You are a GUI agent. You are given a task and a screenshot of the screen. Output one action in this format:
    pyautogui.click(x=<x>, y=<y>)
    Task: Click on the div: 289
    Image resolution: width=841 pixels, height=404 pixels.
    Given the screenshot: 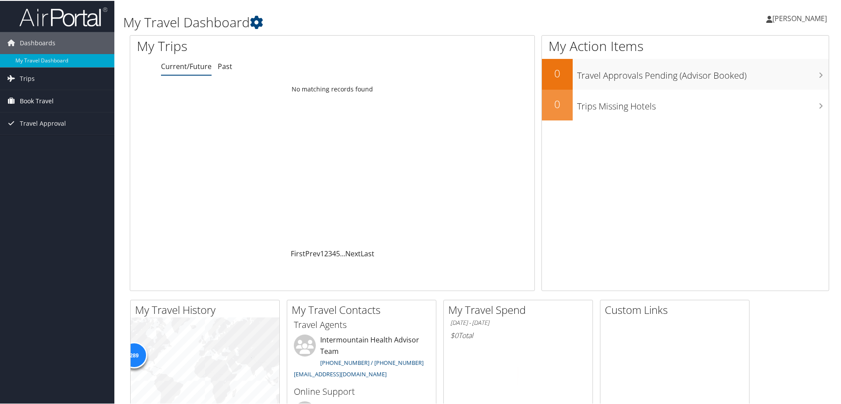 What is the action you would take?
    pyautogui.click(x=134, y=355)
    